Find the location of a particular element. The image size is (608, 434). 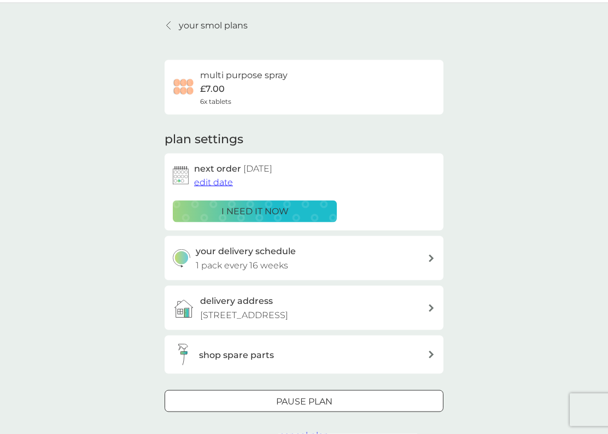

button: Pause plan is located at coordinates (304, 401).